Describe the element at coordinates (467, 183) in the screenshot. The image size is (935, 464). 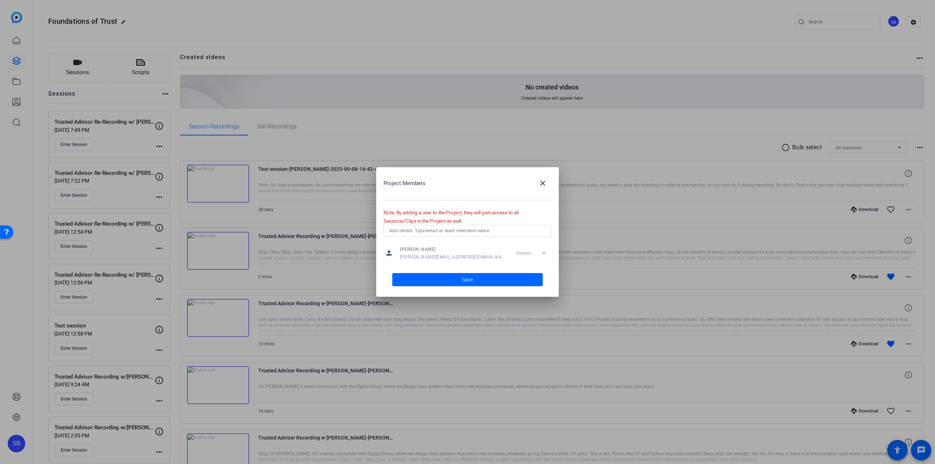
I see `div: Project Members` at that location.